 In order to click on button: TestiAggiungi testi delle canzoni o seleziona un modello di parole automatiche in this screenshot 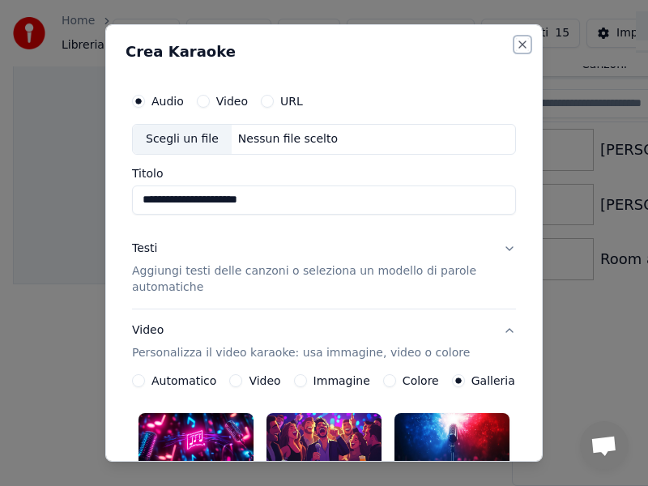, I will do `click(324, 268)`.